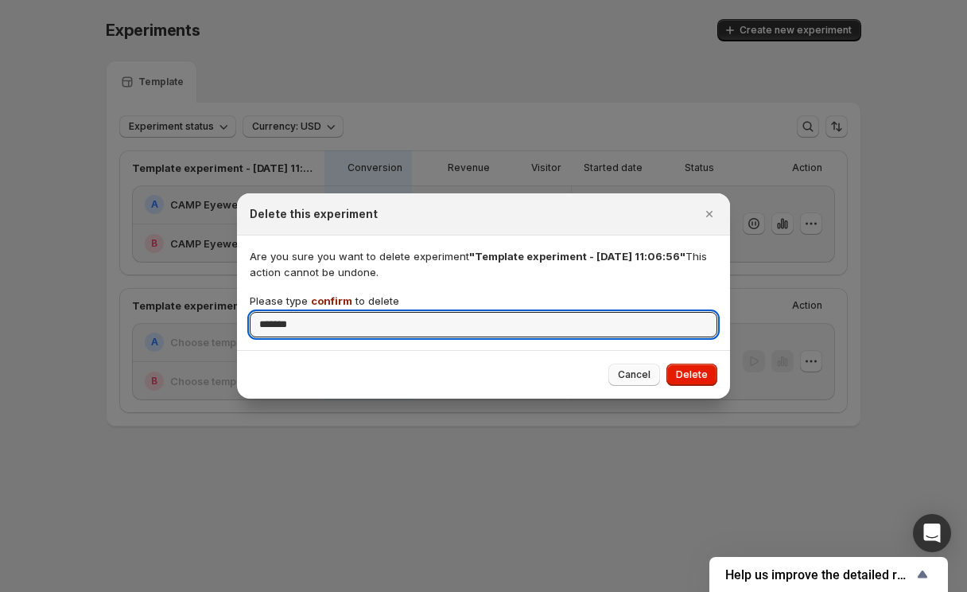 This screenshot has width=967, height=592. What do you see at coordinates (932, 533) in the screenshot?
I see `div: Open Intercom Messenger` at bounding box center [932, 533].